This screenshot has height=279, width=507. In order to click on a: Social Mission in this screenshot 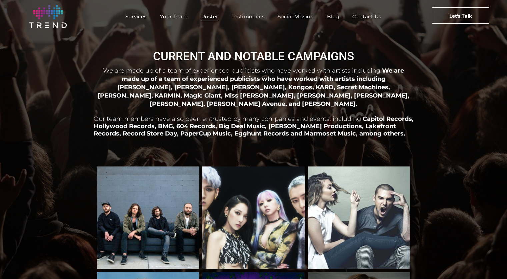, I will do `click(295, 16)`.